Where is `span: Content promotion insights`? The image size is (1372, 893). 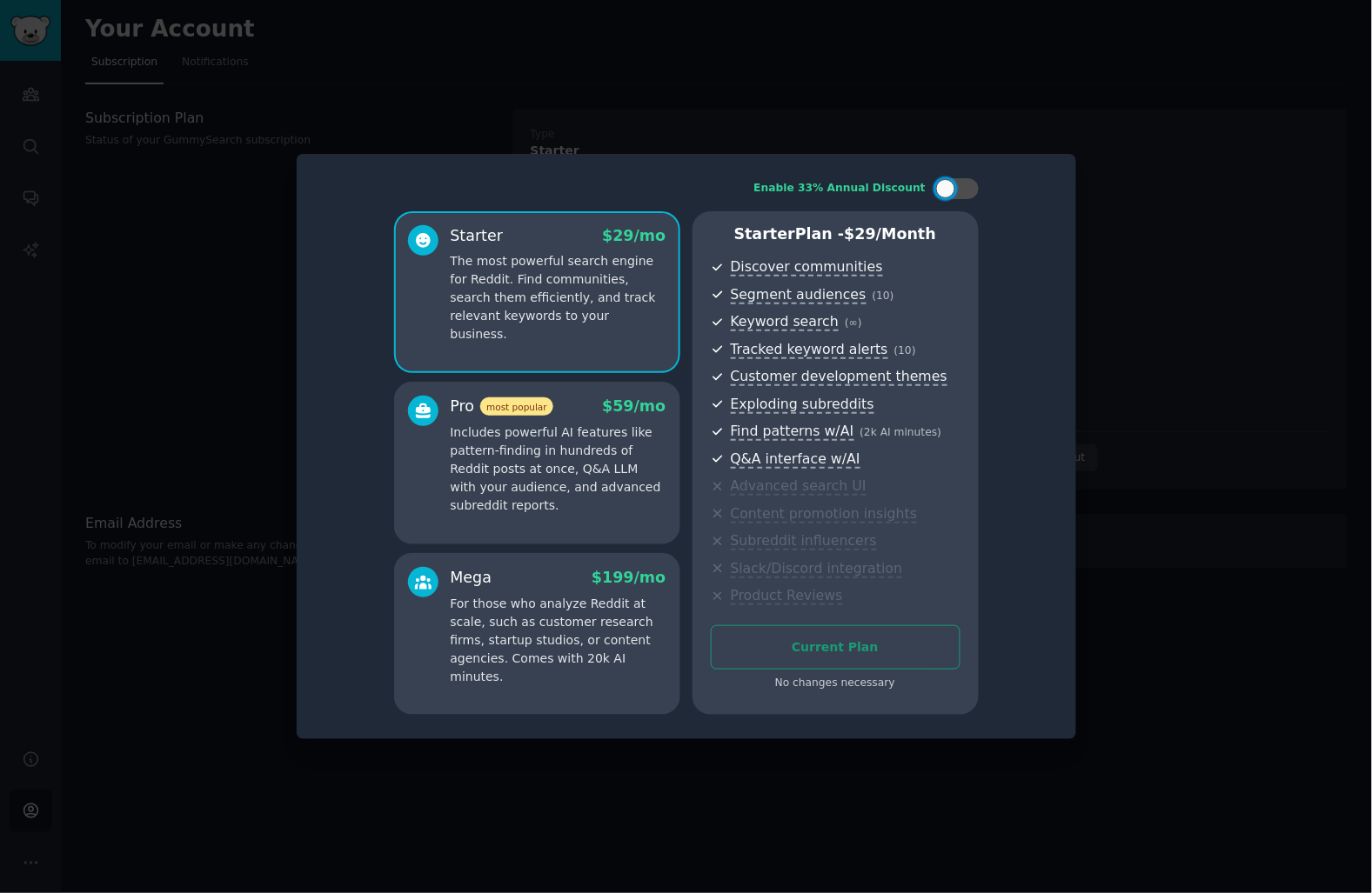
span: Content promotion insights is located at coordinates (824, 514).